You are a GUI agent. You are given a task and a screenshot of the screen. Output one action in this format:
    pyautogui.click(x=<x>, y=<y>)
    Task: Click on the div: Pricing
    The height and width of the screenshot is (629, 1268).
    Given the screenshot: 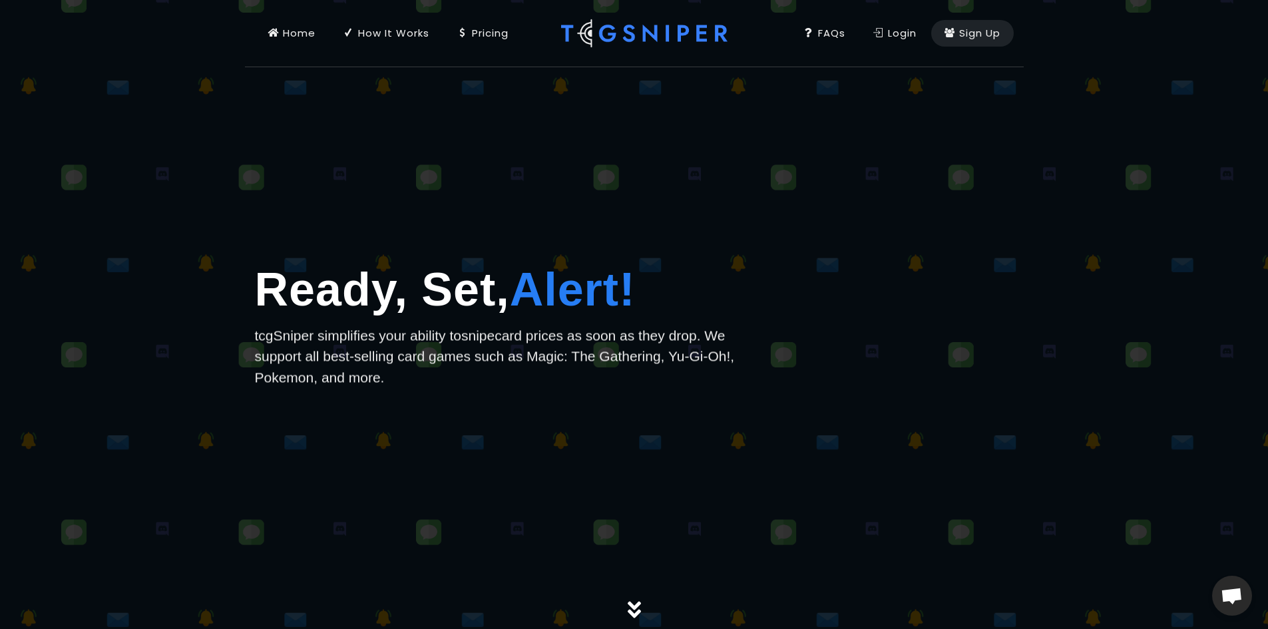 What is the action you would take?
    pyautogui.click(x=482, y=33)
    